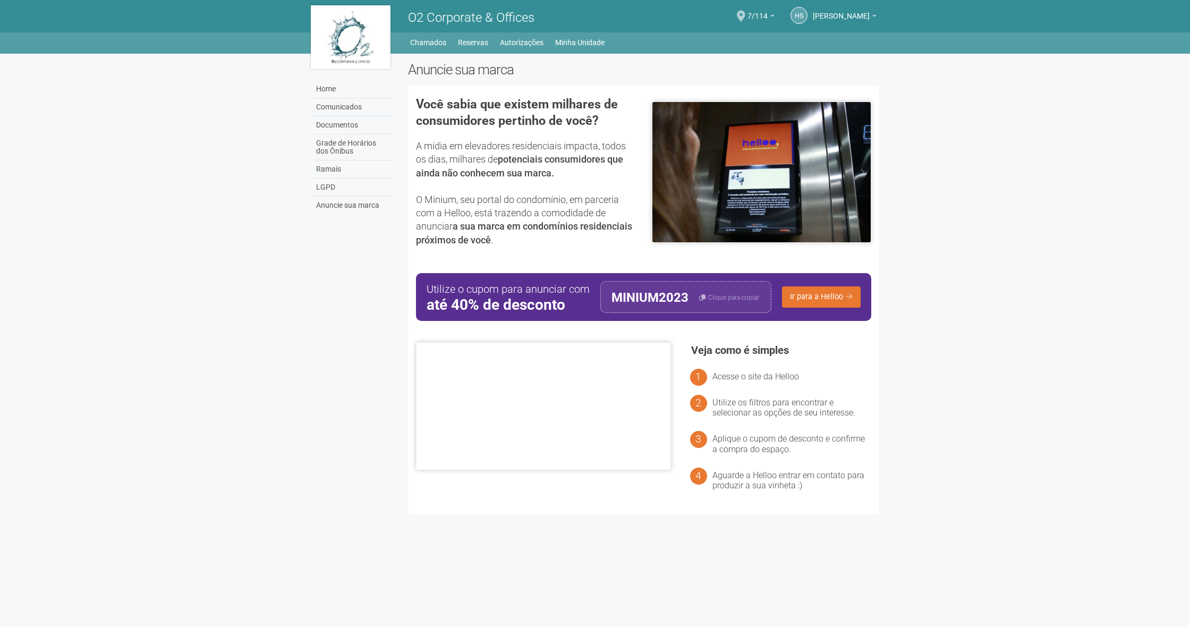  What do you see at coordinates (761, 172) in the screenshot?
I see `img: helloo-1.jpeg` at bounding box center [761, 172].